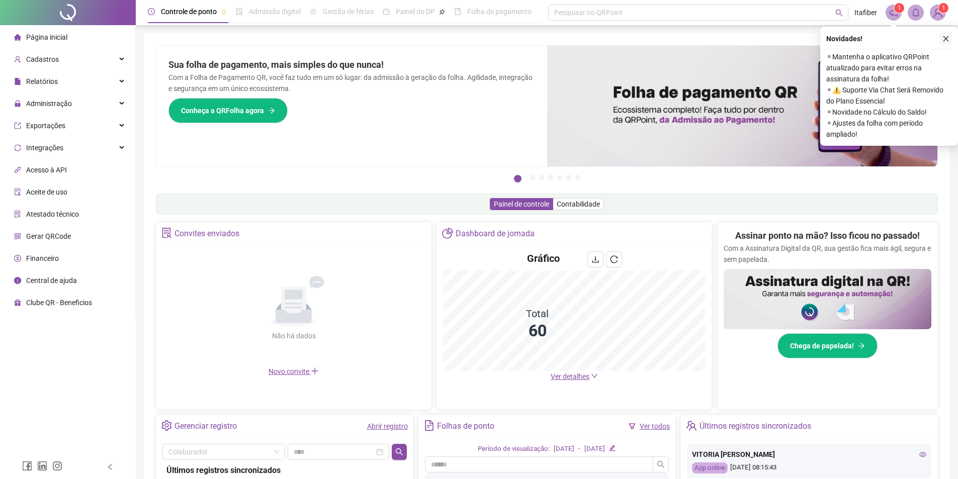  Describe the element at coordinates (45, 148) in the screenshot. I see `span: Integrações` at that location.